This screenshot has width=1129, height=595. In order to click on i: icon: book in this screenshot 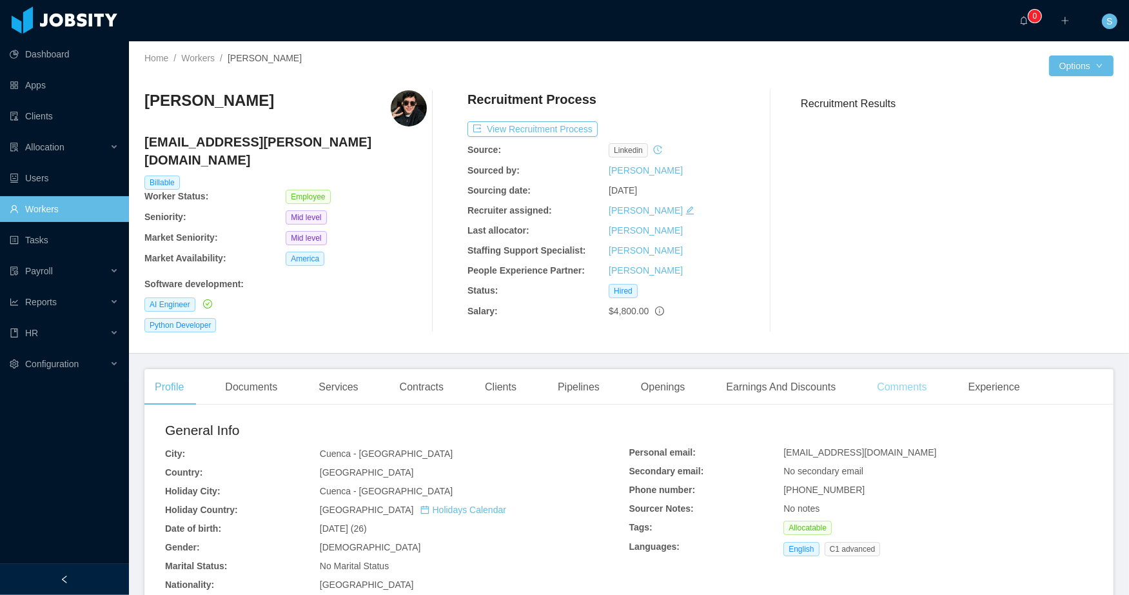, I will do `click(14, 333)`.